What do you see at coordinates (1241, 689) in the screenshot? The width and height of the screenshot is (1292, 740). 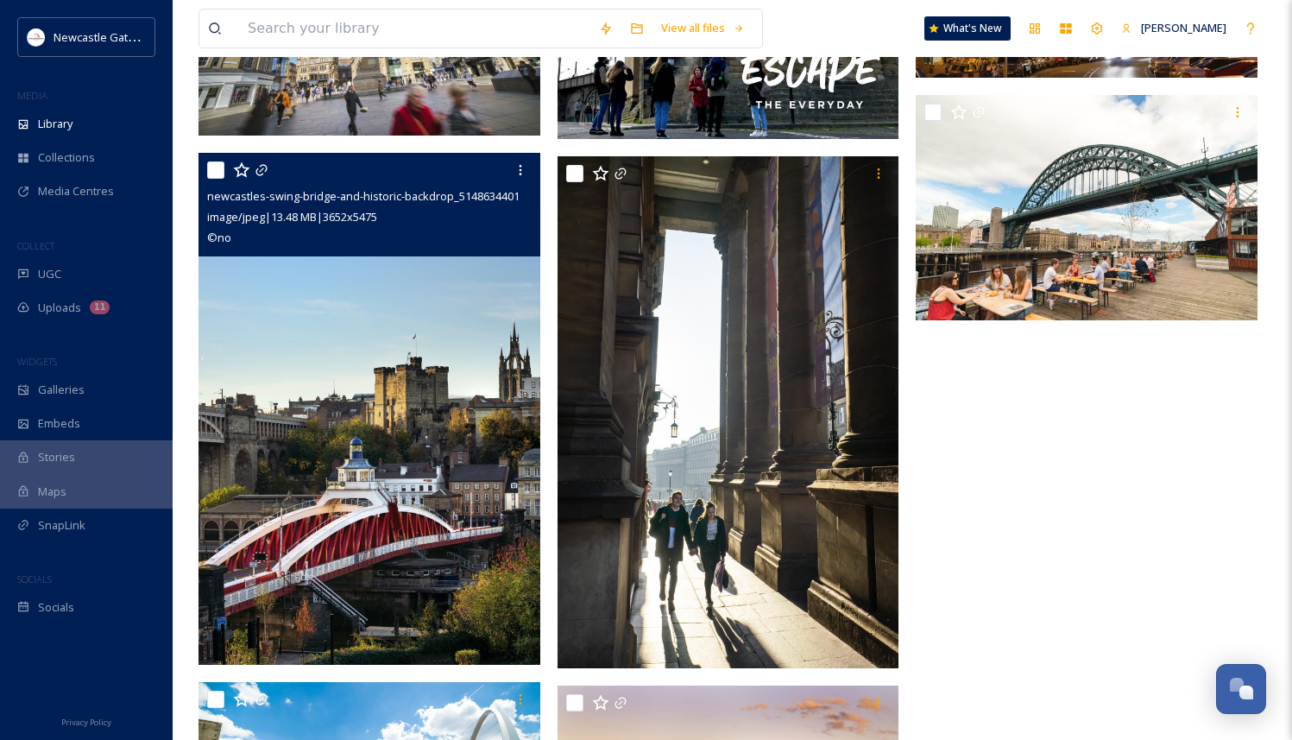 I see `button: Open Chat` at bounding box center [1241, 689].